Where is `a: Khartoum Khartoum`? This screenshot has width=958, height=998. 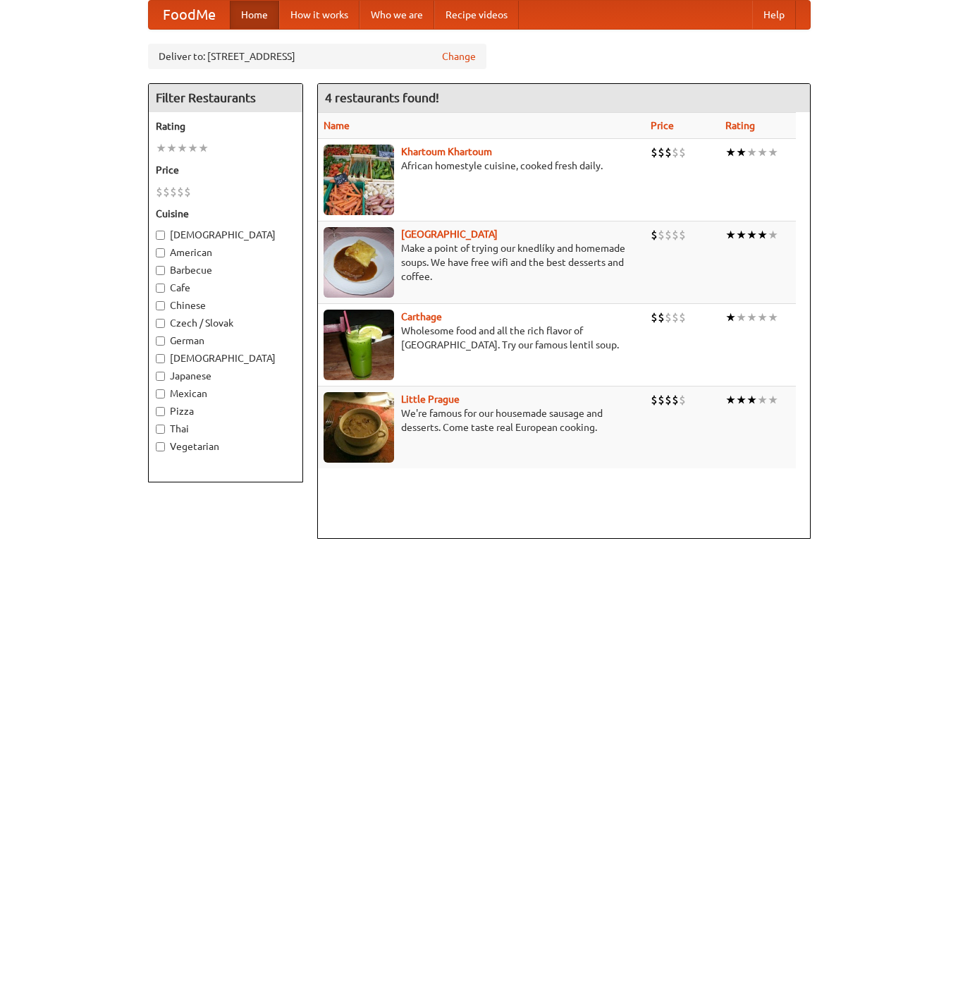 a: Khartoum Khartoum is located at coordinates (446, 152).